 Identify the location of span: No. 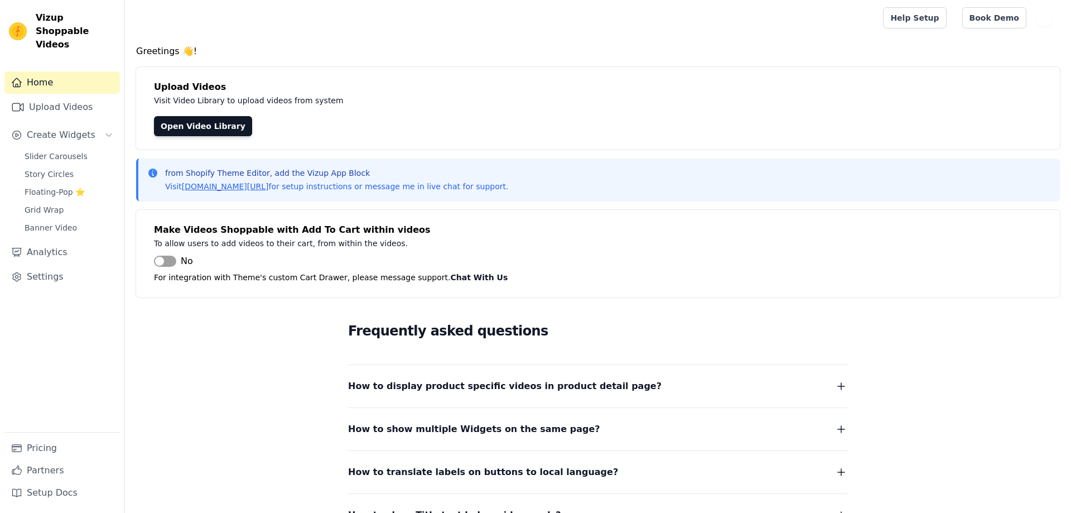
(187, 261).